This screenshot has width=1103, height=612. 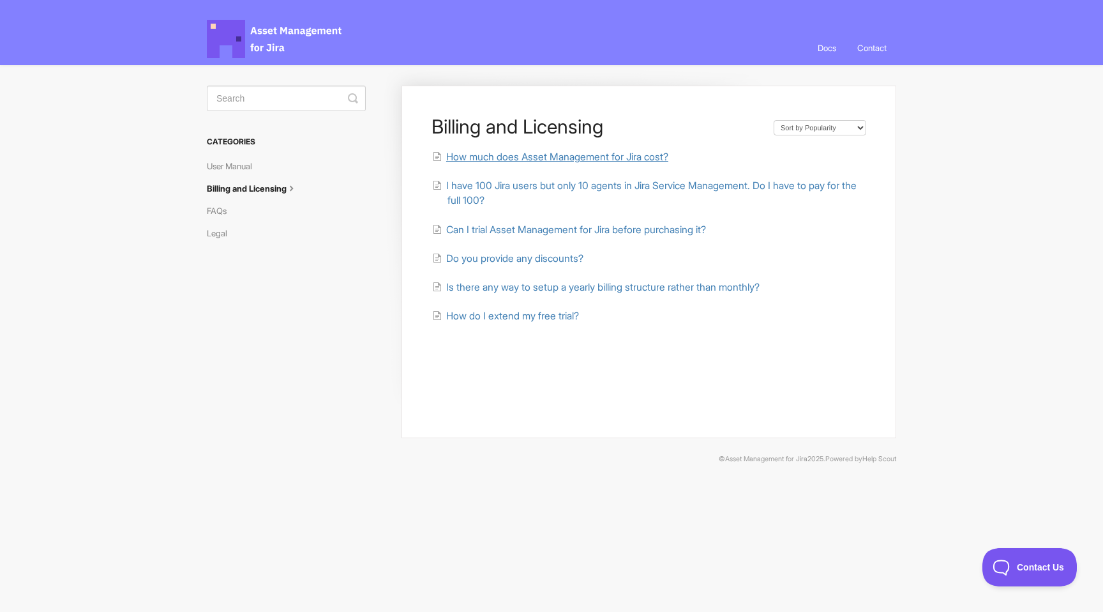 I want to click on a: Is there any way to setup a yearly billing structure rather than monthly?, so click(x=596, y=287).